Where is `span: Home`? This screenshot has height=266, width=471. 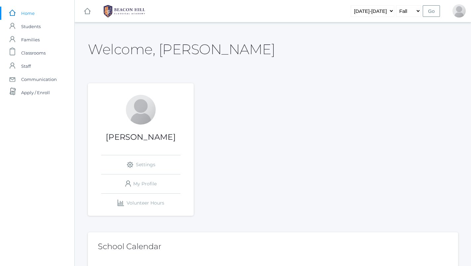
span: Home is located at coordinates (28, 13).